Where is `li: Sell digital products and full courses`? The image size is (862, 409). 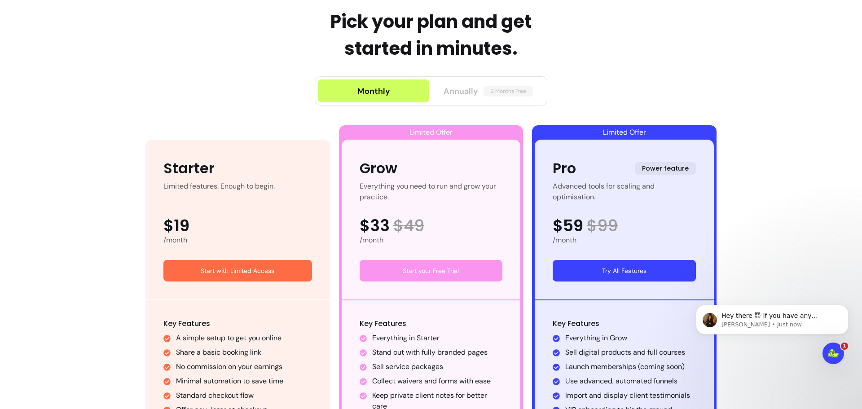 li: Sell digital products and full courses is located at coordinates (630, 352).